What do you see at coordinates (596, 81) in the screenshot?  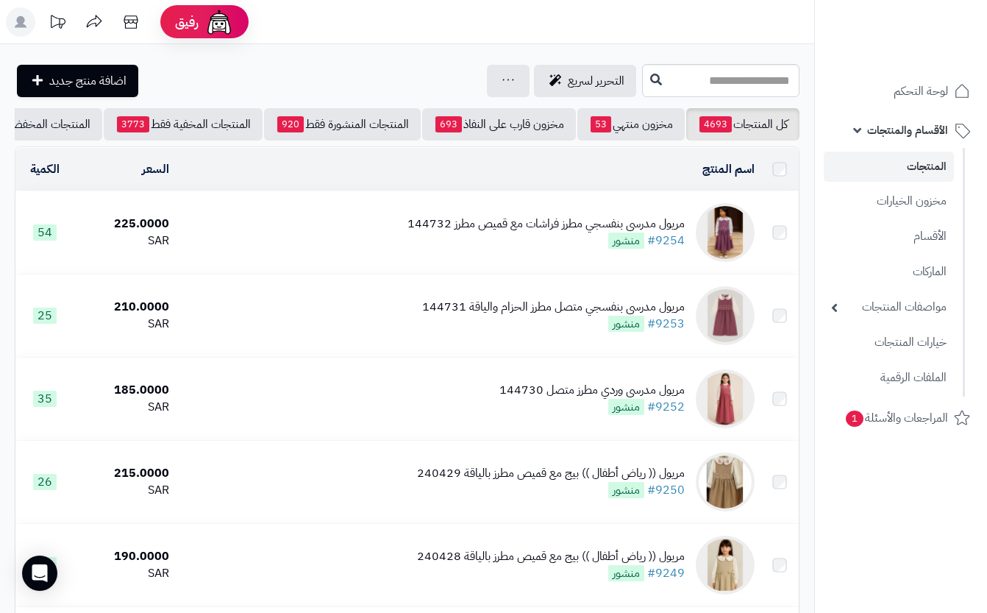 I see `span: التحرير لسريع` at bounding box center [596, 81].